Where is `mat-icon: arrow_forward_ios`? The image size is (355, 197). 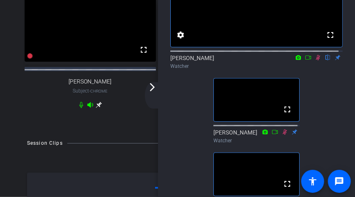 mat-icon: arrow_forward_ios is located at coordinates (152, 87).